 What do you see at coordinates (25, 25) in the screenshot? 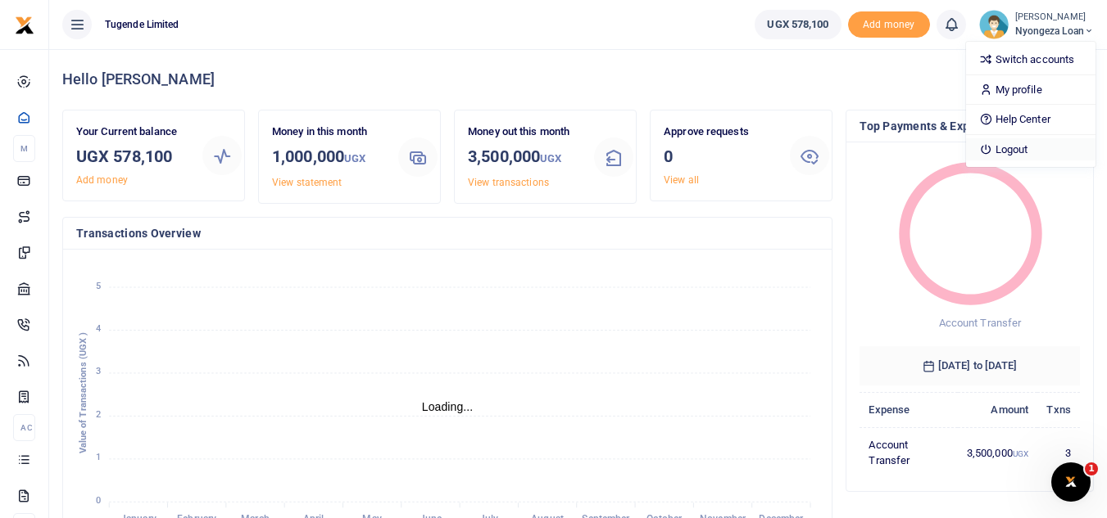
I see `img: logo-small` at bounding box center [25, 25].